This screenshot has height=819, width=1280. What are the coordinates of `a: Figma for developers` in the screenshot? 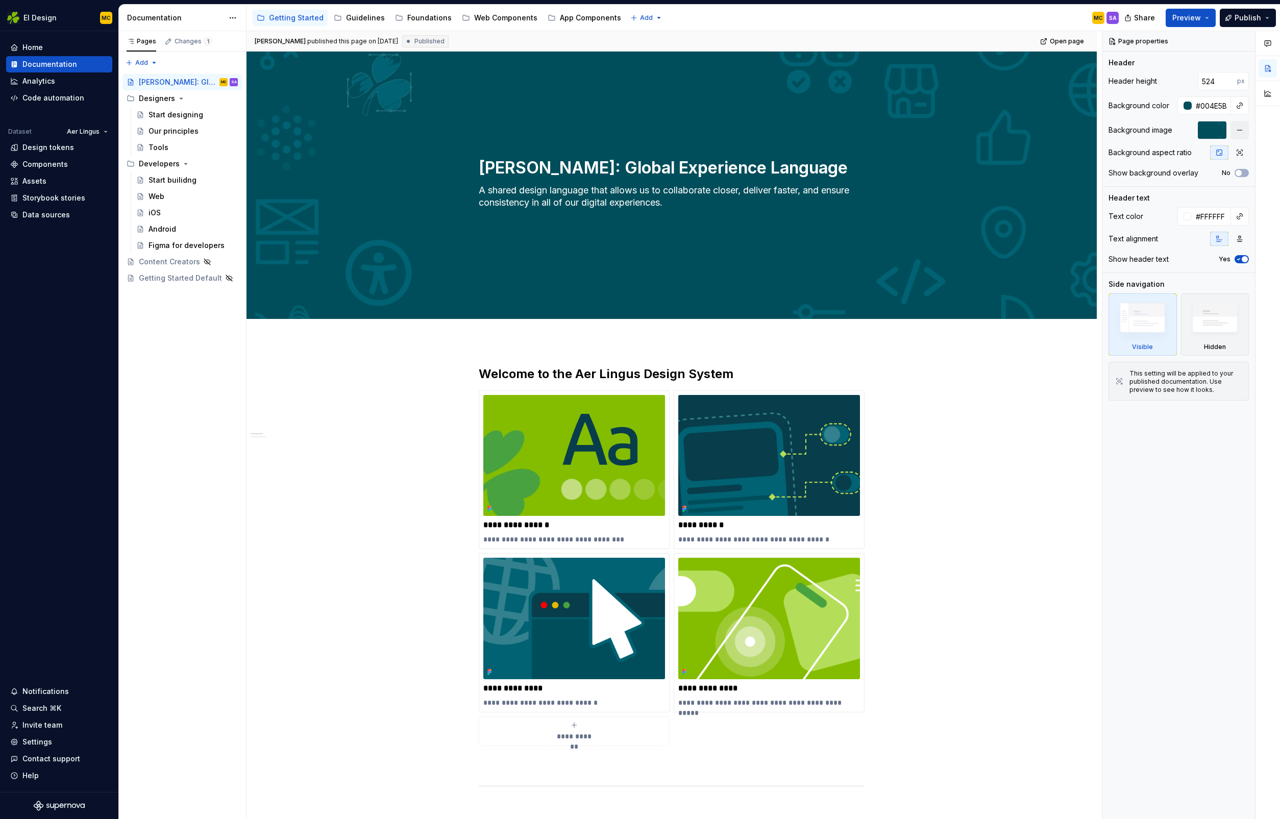 It's located at (187, 246).